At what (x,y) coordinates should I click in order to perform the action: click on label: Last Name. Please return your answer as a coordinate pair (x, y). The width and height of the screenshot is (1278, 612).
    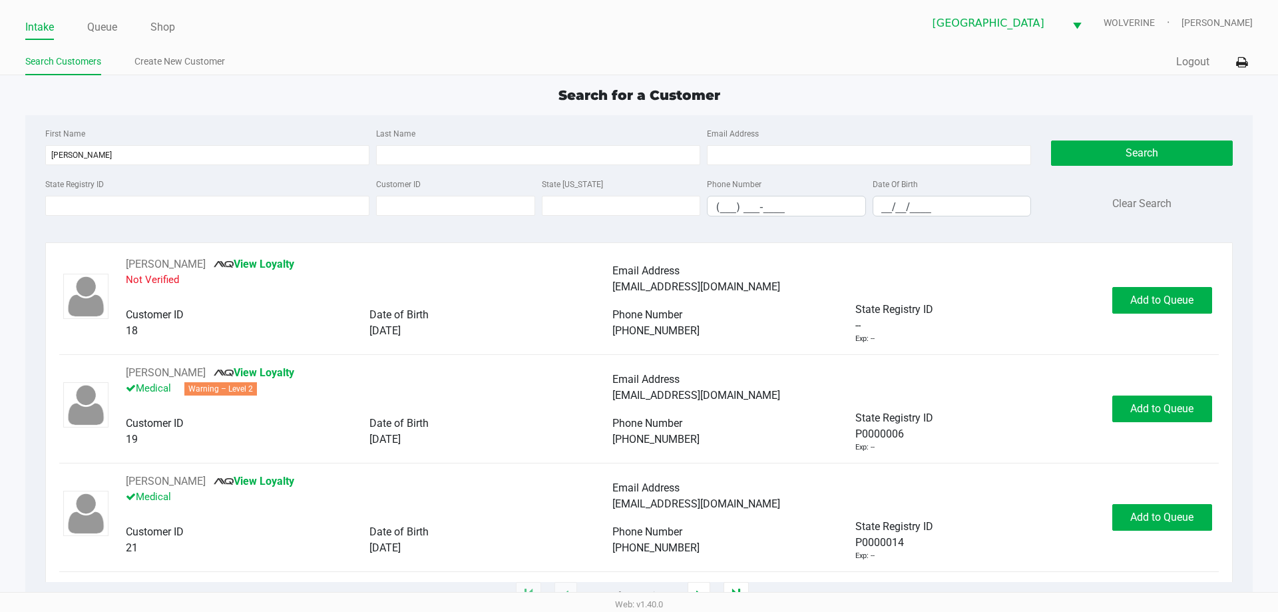
    Looking at the image, I should click on (396, 134).